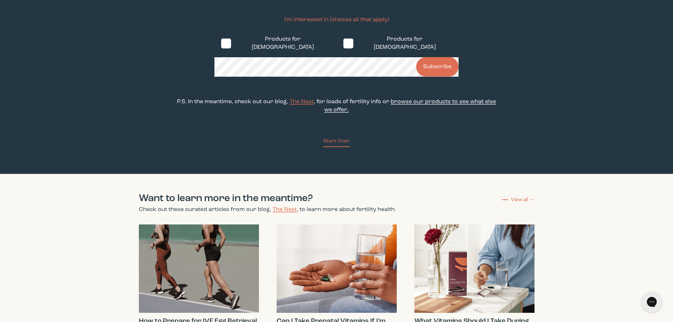 The width and height of the screenshot is (673, 322). Describe the element at coordinates (199, 269) in the screenshot. I see `img: How to prep for IVF with tips from an ND` at that location.